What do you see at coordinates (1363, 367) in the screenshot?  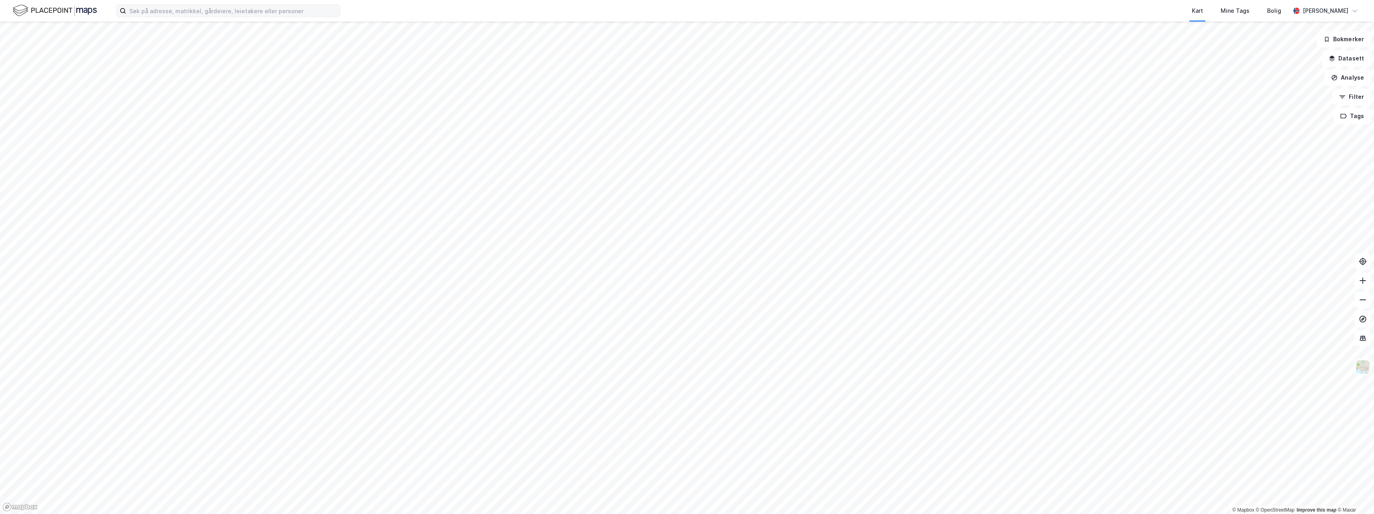 I see `img: Z` at bounding box center [1363, 367].